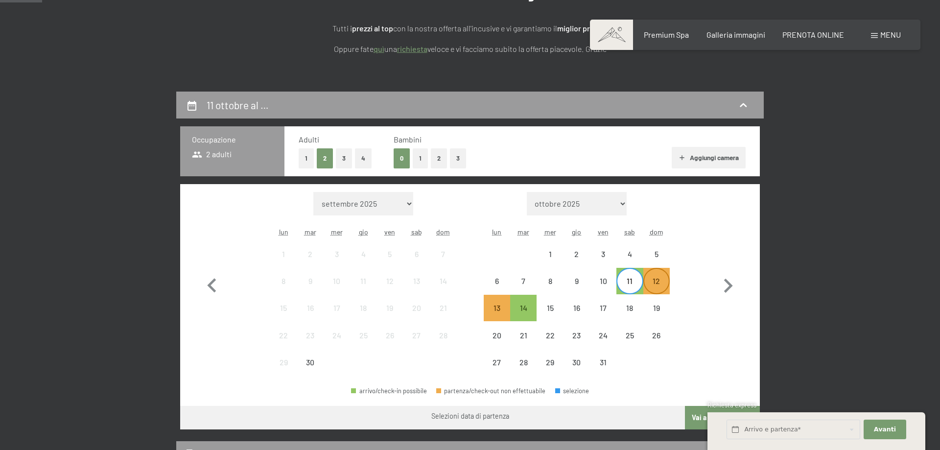 This screenshot has height=450, width=940. Describe the element at coordinates (736, 34) in the screenshot. I see `span: Galleria immagini` at that location.